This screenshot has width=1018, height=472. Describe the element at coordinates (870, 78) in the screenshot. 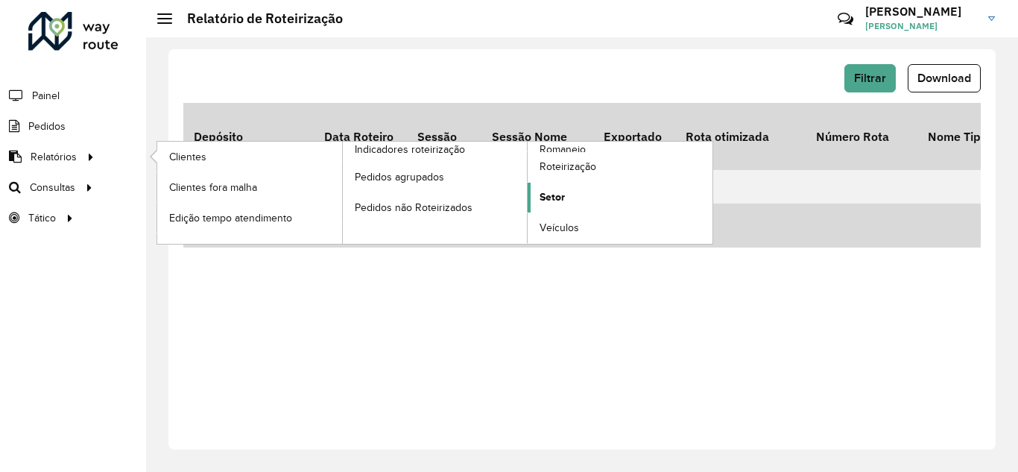

I see `button: Filtrar` at that location.